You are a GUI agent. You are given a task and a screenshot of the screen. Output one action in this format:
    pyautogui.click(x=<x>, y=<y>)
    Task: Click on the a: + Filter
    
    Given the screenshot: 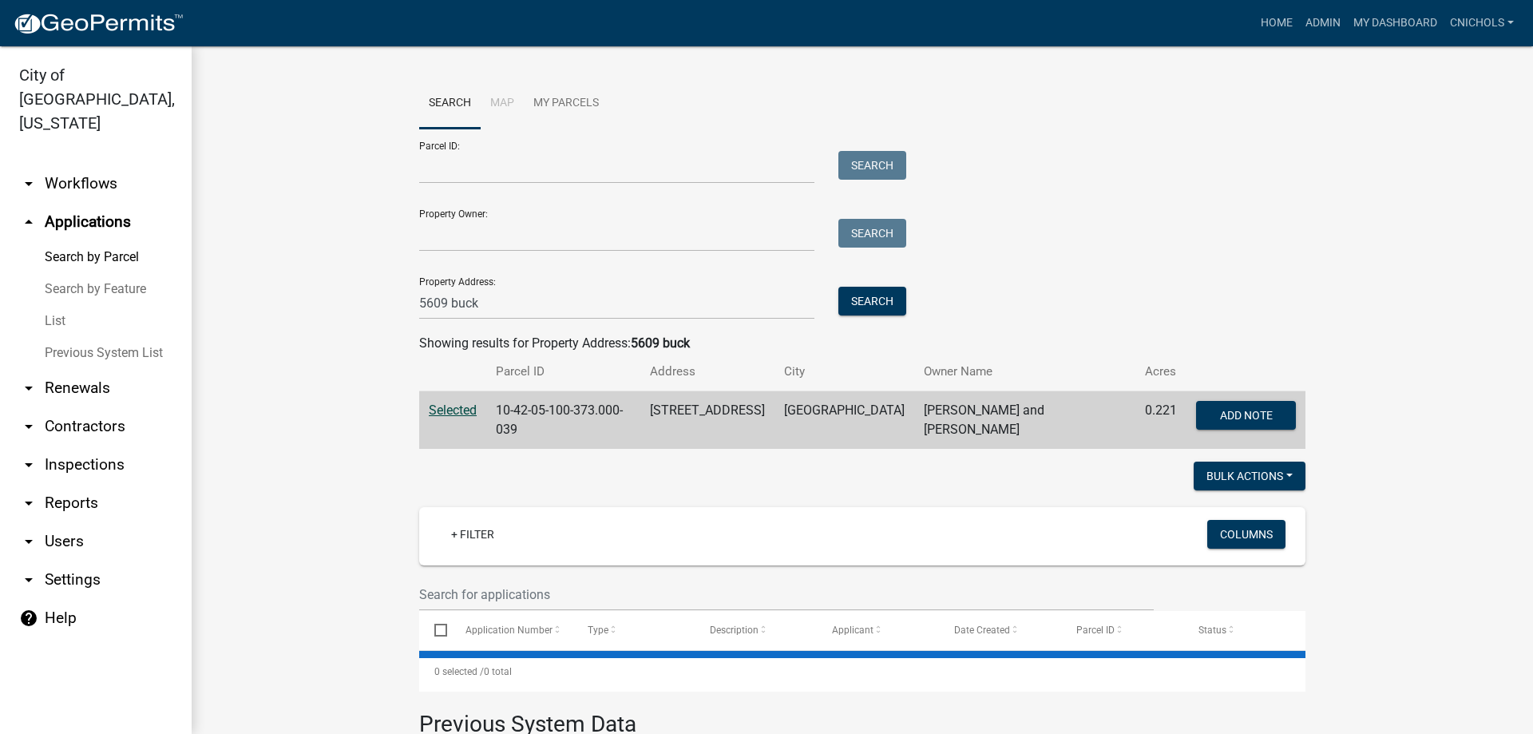 What is the action you would take?
    pyautogui.click(x=473, y=534)
    